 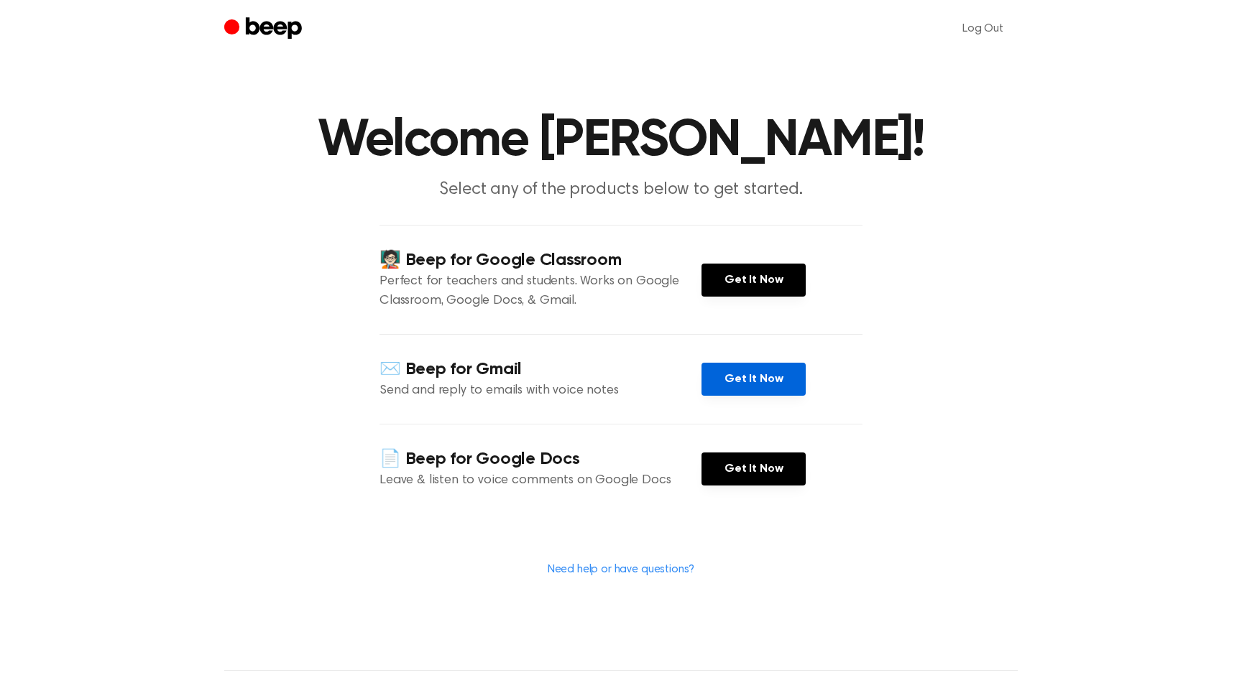 I want to click on a: Need help or have questions?, so click(x=621, y=570).